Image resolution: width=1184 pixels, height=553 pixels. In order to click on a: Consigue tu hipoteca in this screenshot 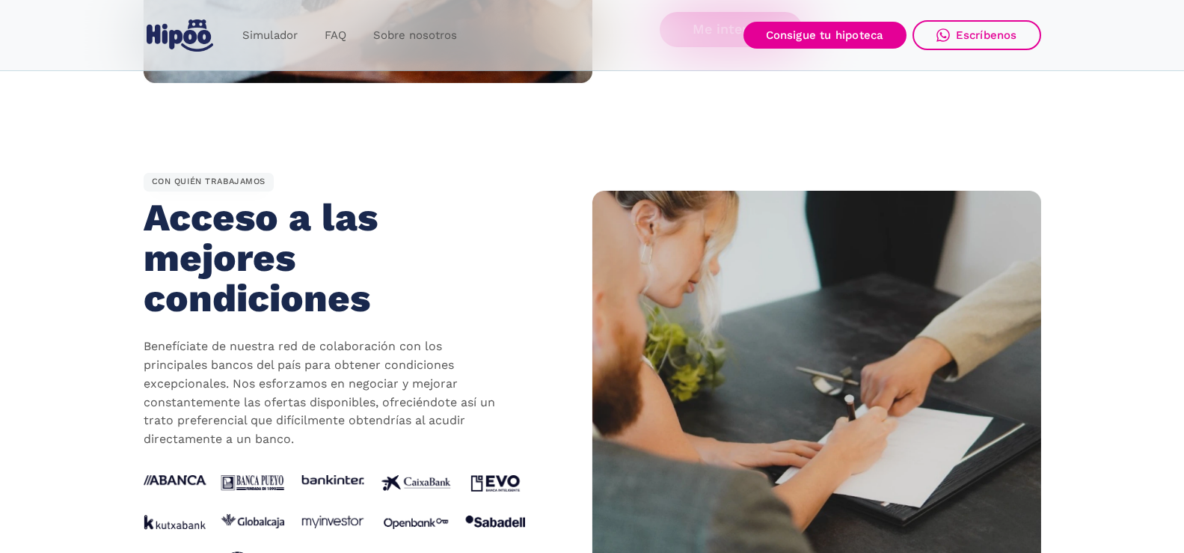, I will do `click(825, 35)`.